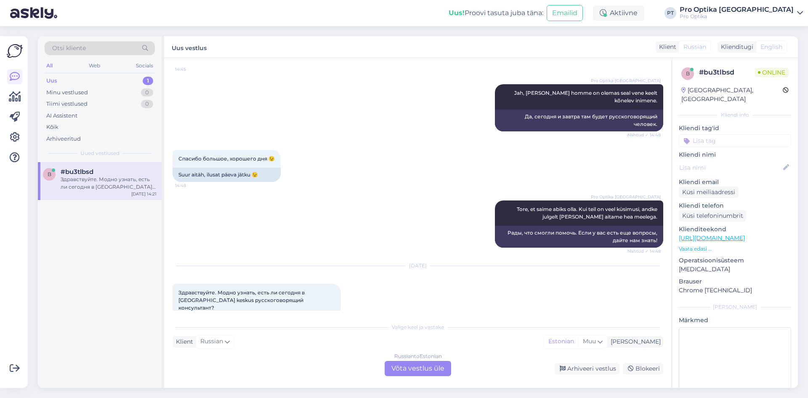 The image size is (808, 398). I want to click on div: Estonian, so click(561, 341).